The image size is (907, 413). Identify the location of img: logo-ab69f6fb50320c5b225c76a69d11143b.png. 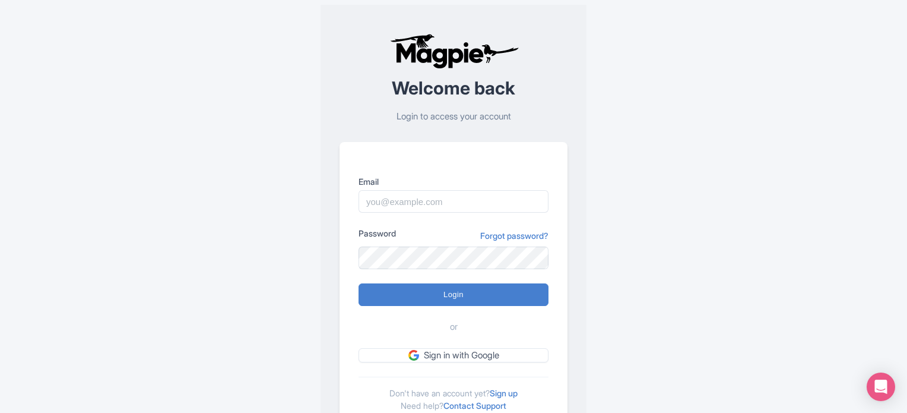
(454, 51).